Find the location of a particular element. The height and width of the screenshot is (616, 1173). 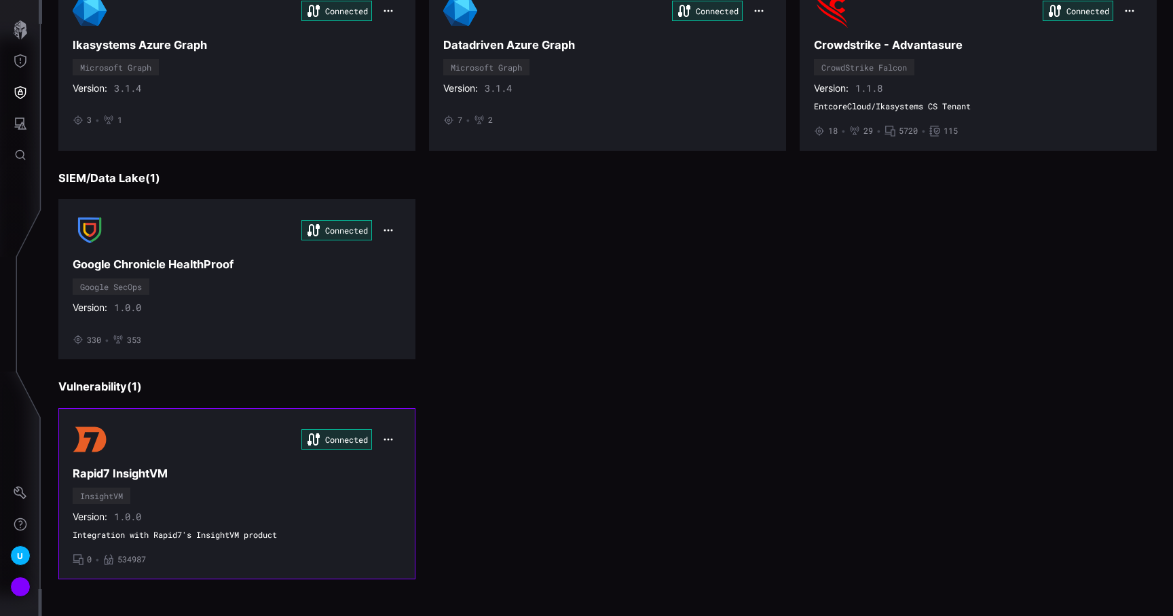

span: U is located at coordinates (20, 556).